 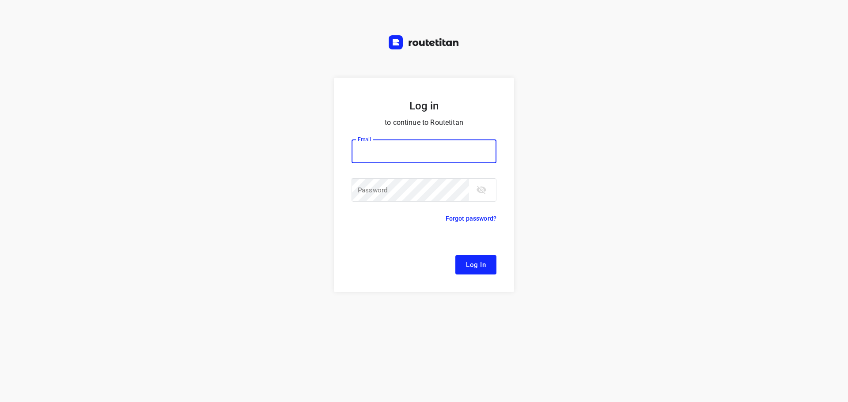 What do you see at coordinates (476, 265) in the screenshot?
I see `span: Log In` at bounding box center [476, 265].